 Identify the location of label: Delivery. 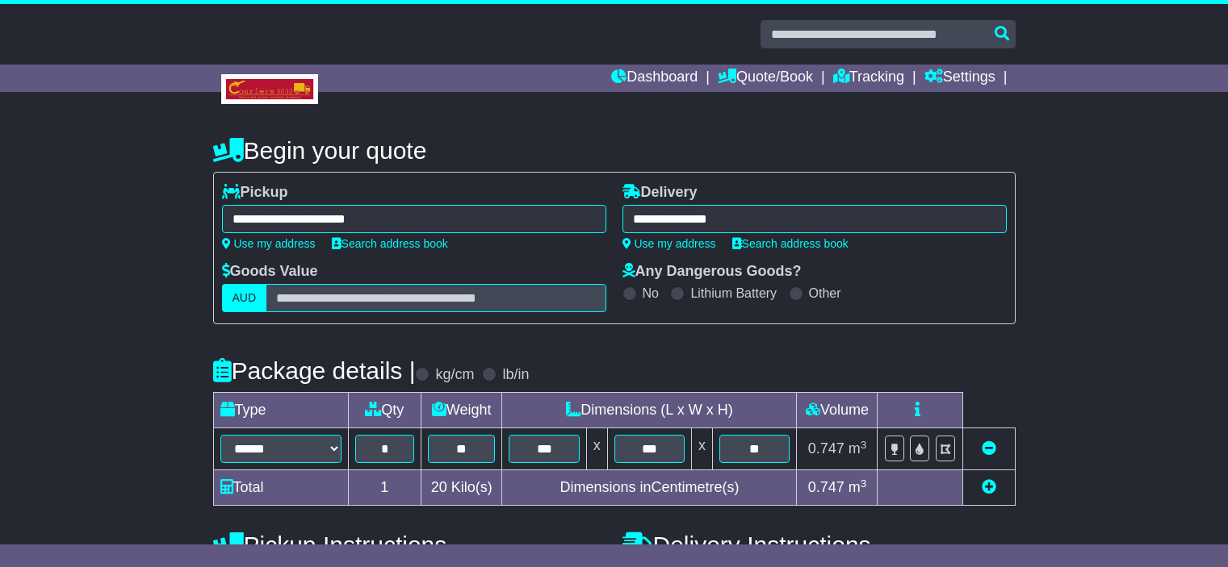
(659, 193).